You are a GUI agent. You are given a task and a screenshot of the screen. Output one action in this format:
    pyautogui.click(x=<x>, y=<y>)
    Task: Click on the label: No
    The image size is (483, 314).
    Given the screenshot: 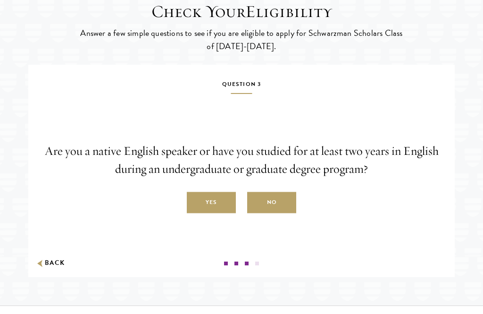 What is the action you would take?
    pyautogui.click(x=272, y=202)
    